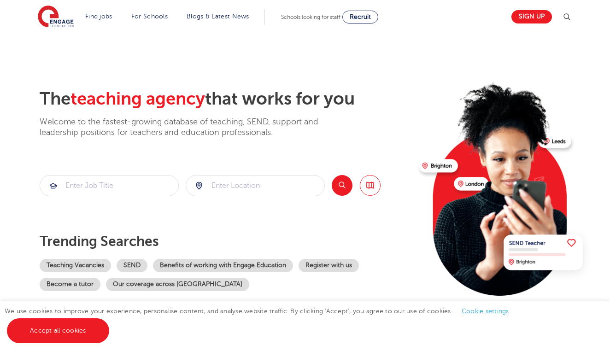  Describe the element at coordinates (56, 17) in the screenshot. I see `img: Engage Education` at that location.